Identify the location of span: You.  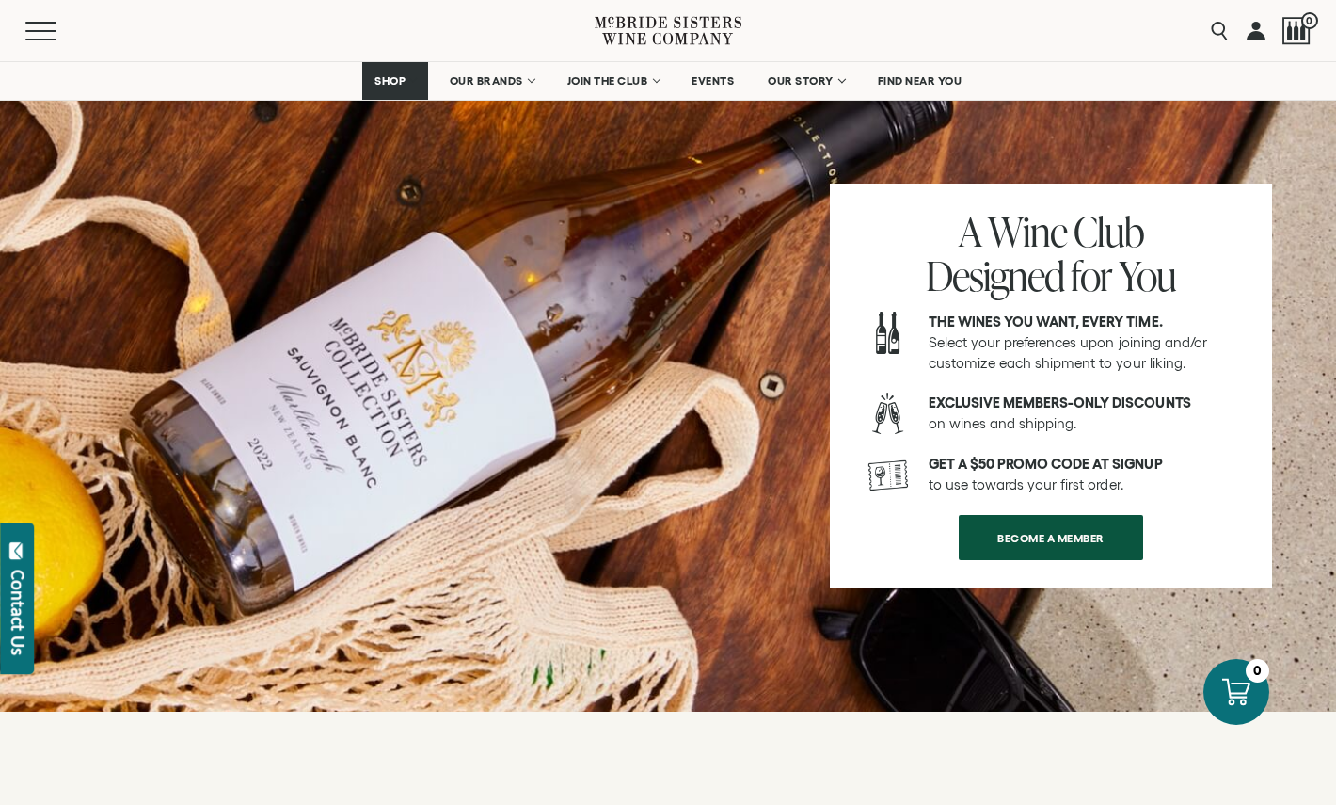
(1147, 275).